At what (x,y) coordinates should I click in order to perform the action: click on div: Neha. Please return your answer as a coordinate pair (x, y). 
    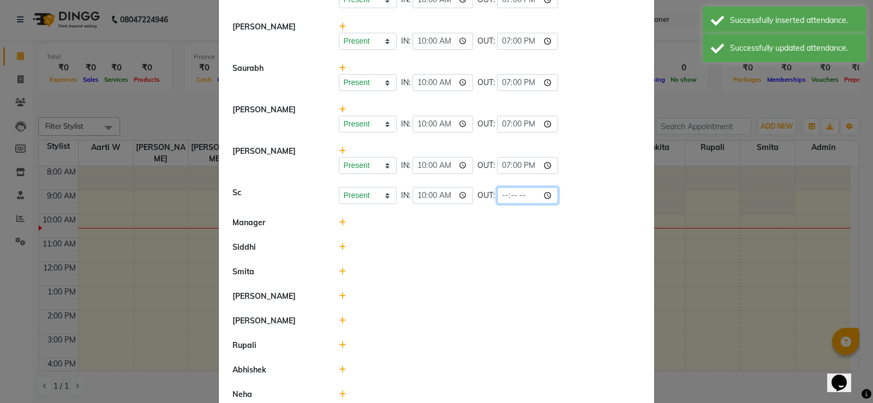
    Looking at the image, I should click on (277, 395).